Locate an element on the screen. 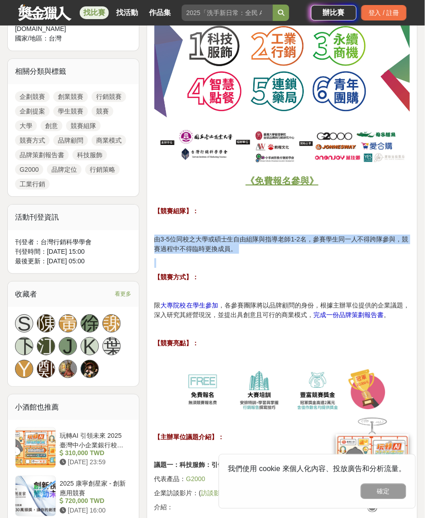 Image resolution: width=425 pixels, height=518 pixels. a: 創意 is located at coordinates (51, 126).